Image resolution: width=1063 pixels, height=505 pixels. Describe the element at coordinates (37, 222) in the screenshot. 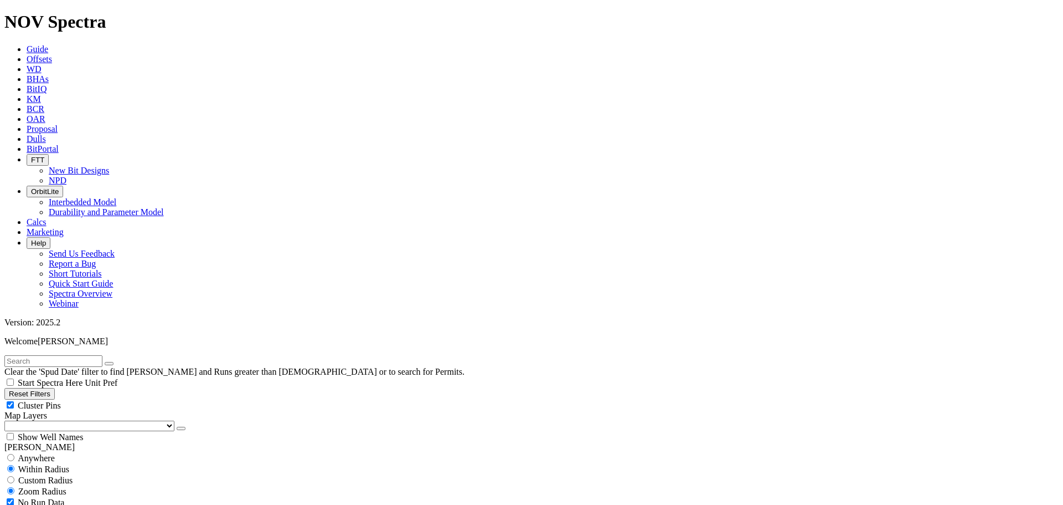

I see `span: Calcs` at that location.